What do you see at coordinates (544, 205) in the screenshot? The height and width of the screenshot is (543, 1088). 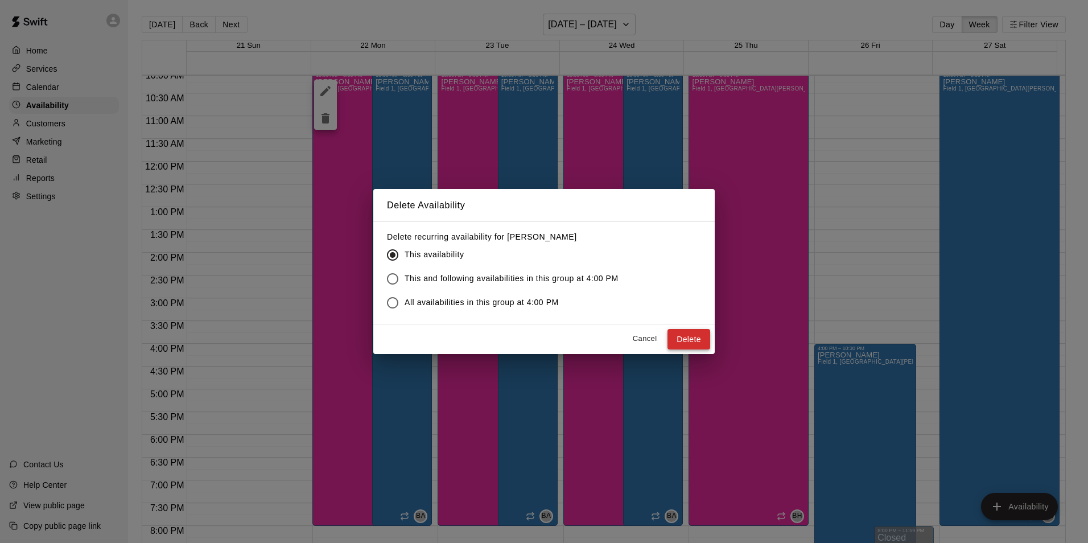 I see `h2: Delete Availability` at bounding box center [544, 205].